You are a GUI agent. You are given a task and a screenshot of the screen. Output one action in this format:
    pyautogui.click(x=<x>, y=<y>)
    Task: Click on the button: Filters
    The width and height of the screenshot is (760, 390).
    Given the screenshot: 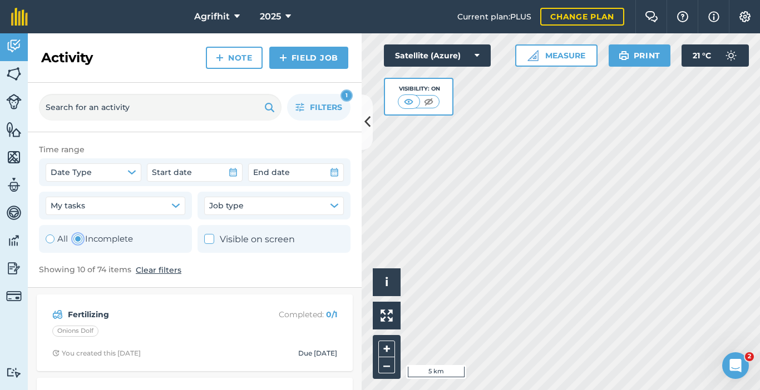 What is the action you would take?
    pyautogui.click(x=319, y=107)
    